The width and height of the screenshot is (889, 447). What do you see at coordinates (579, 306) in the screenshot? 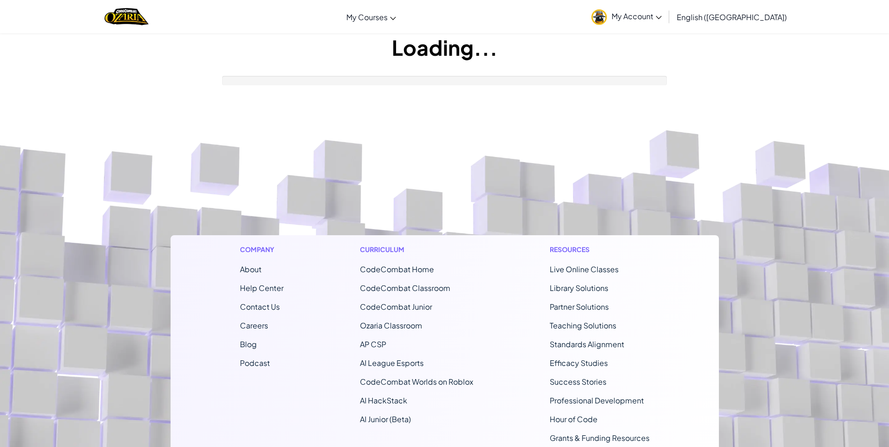
I see `a: Partner Solutions` at bounding box center [579, 306].